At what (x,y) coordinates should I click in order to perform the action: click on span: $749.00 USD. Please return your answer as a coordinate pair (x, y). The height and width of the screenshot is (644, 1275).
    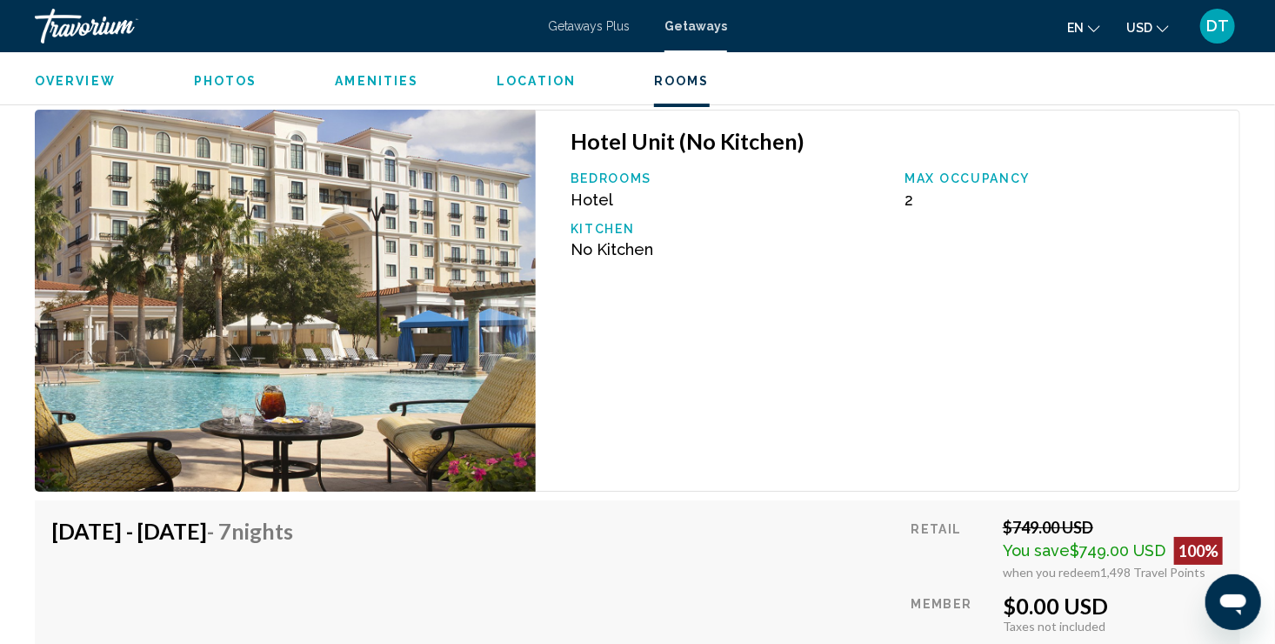
    Looking at the image, I should click on (1118, 550).